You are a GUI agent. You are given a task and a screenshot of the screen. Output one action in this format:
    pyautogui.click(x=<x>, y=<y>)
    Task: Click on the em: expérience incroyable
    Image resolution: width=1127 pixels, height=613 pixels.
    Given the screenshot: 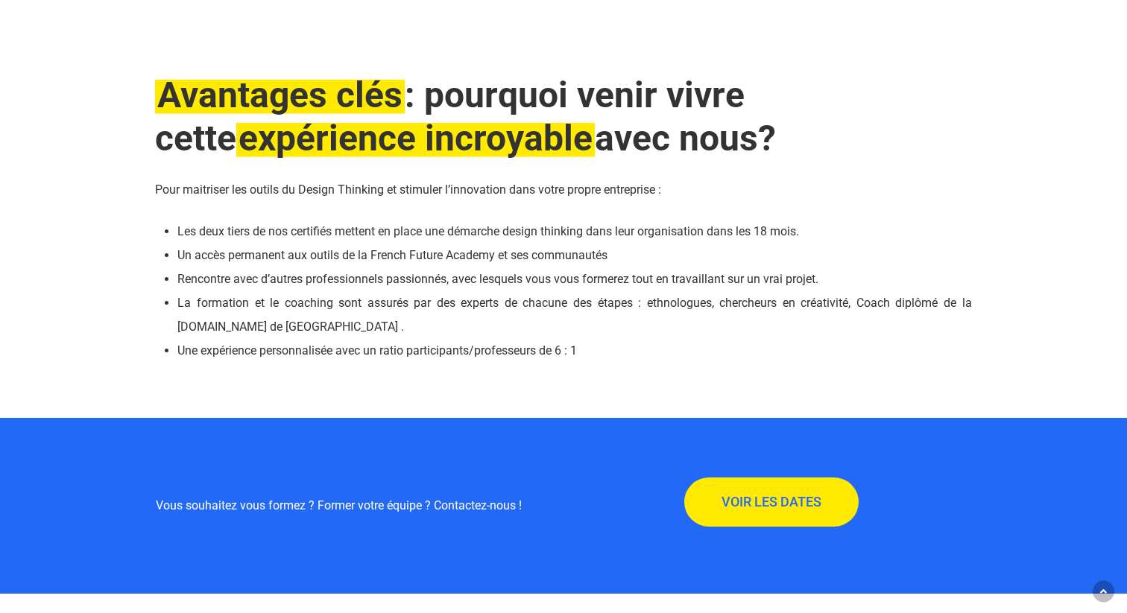 What is the action you would take?
    pyautogui.click(x=415, y=138)
    